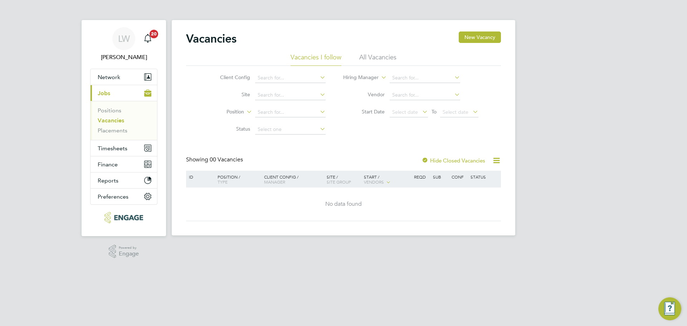 The width and height of the screenshot is (687, 326). What do you see at coordinates (344, 204) in the screenshot?
I see `div: No data found` at bounding box center [344, 204].